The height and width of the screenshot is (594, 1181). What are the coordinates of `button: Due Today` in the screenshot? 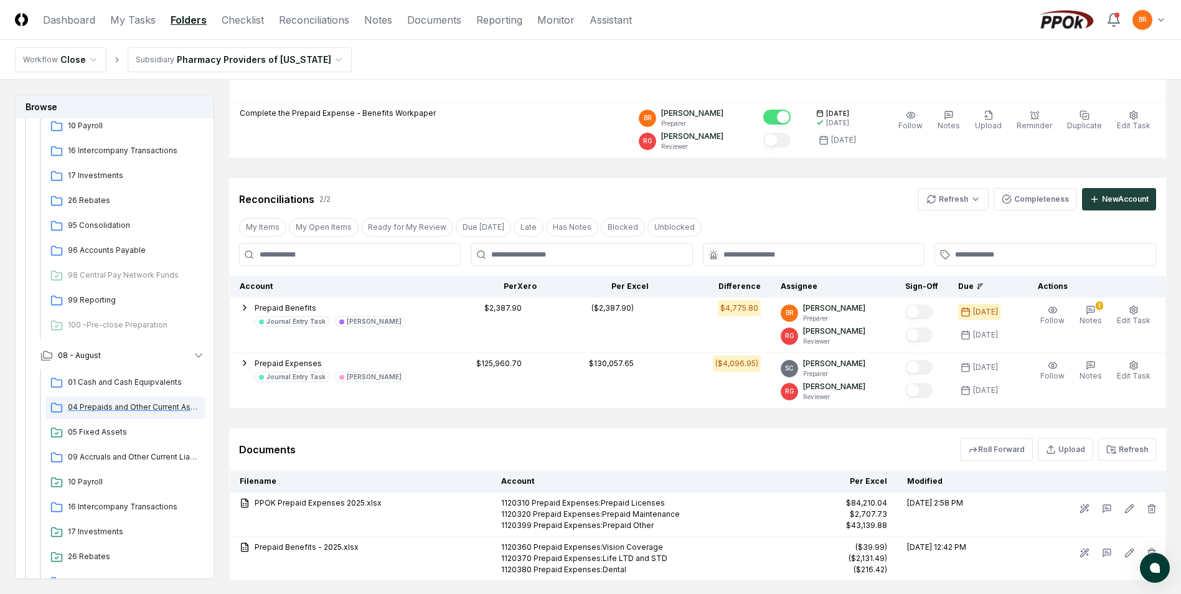 It's located at (483, 227).